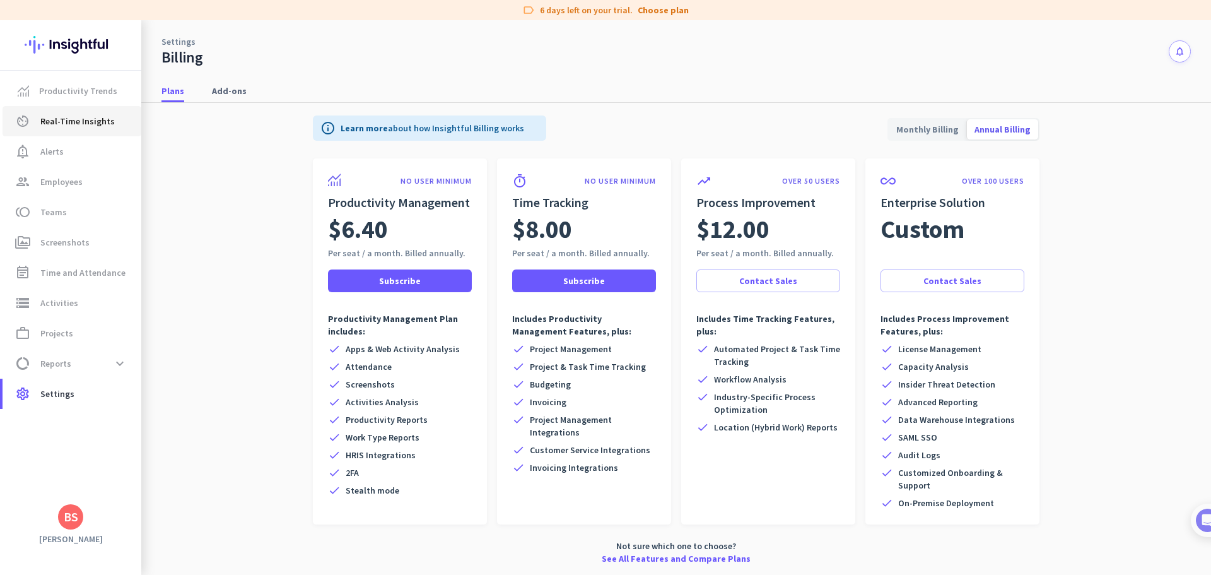 The image size is (1211, 575). What do you see at coordinates (61, 182) in the screenshot?
I see `span: Employees` at bounding box center [61, 182].